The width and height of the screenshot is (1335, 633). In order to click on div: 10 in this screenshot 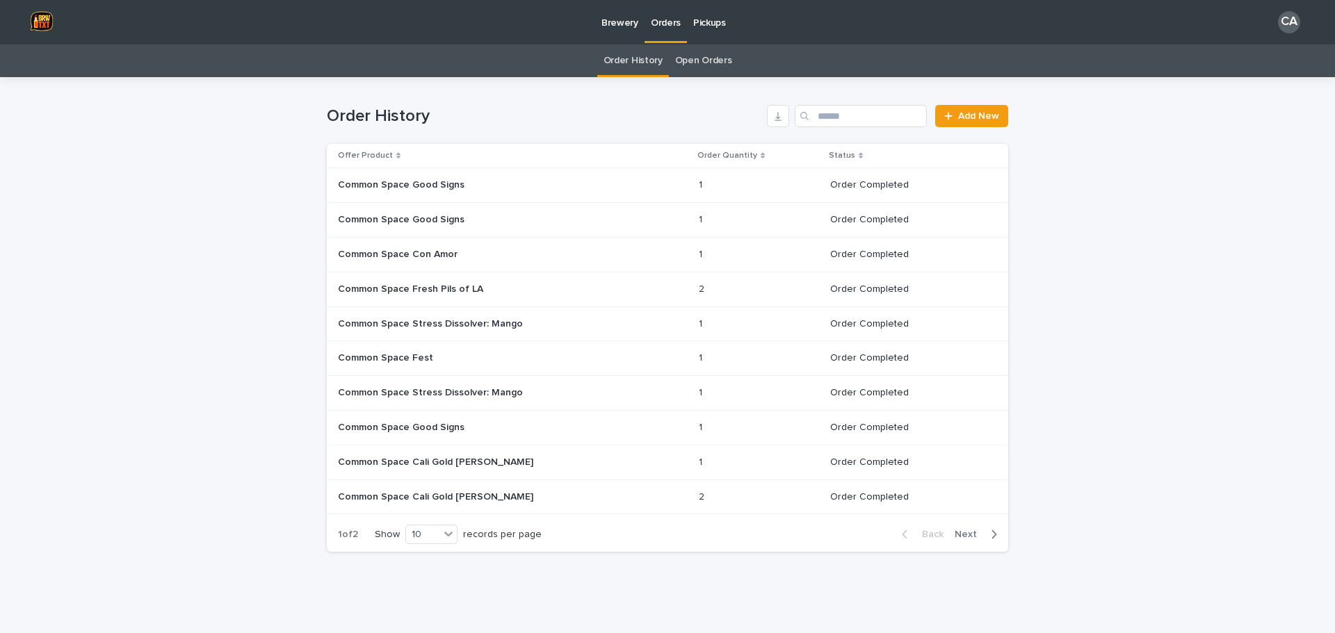, I will do `click(423, 535)`.